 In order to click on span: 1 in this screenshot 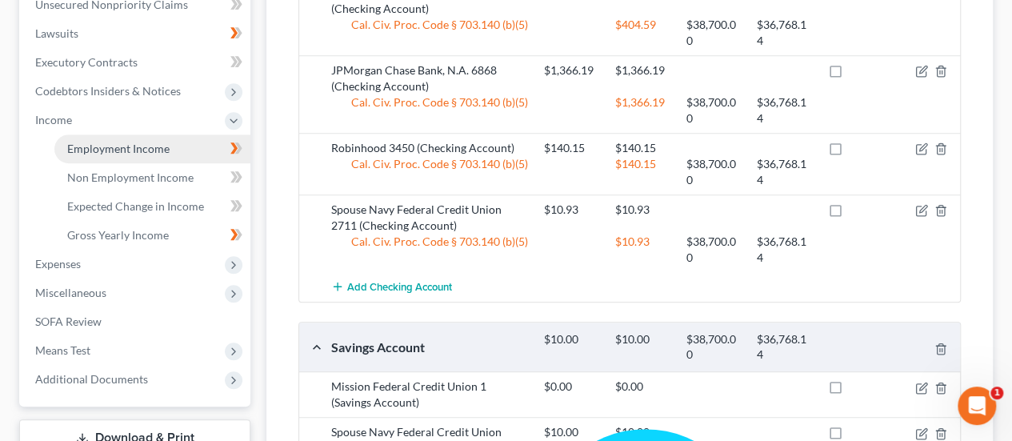, I will do `click(997, 393)`.